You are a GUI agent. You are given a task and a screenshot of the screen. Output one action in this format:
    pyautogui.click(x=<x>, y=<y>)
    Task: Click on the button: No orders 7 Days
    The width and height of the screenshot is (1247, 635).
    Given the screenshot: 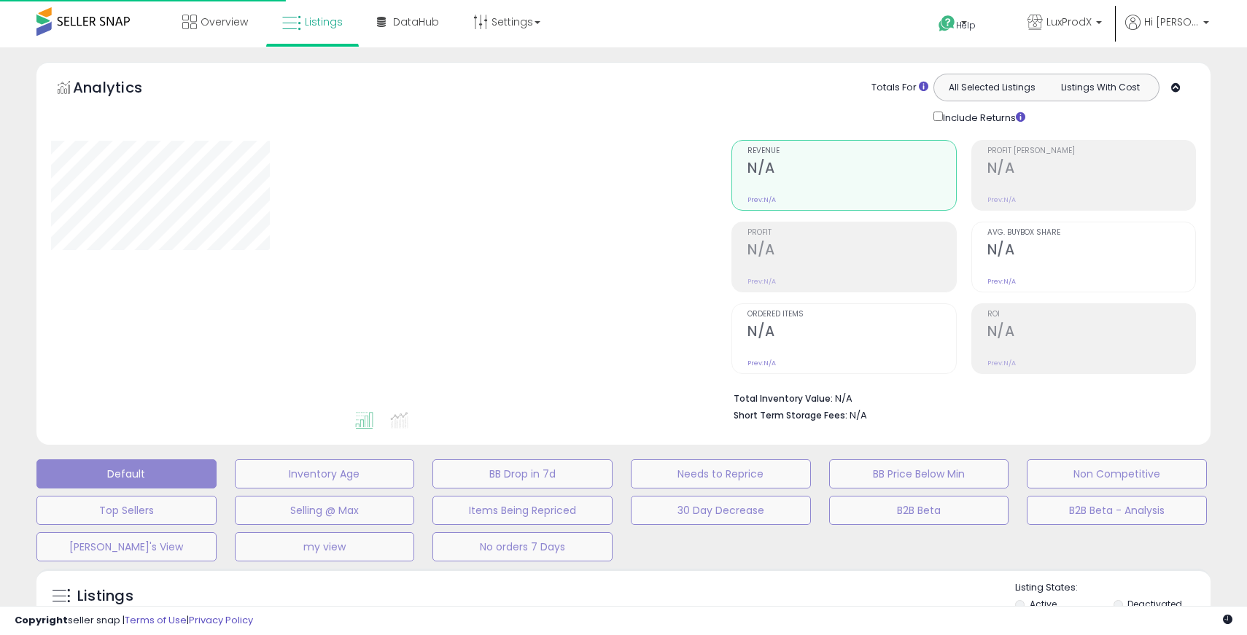 What is the action you would take?
    pyautogui.click(x=522, y=547)
    